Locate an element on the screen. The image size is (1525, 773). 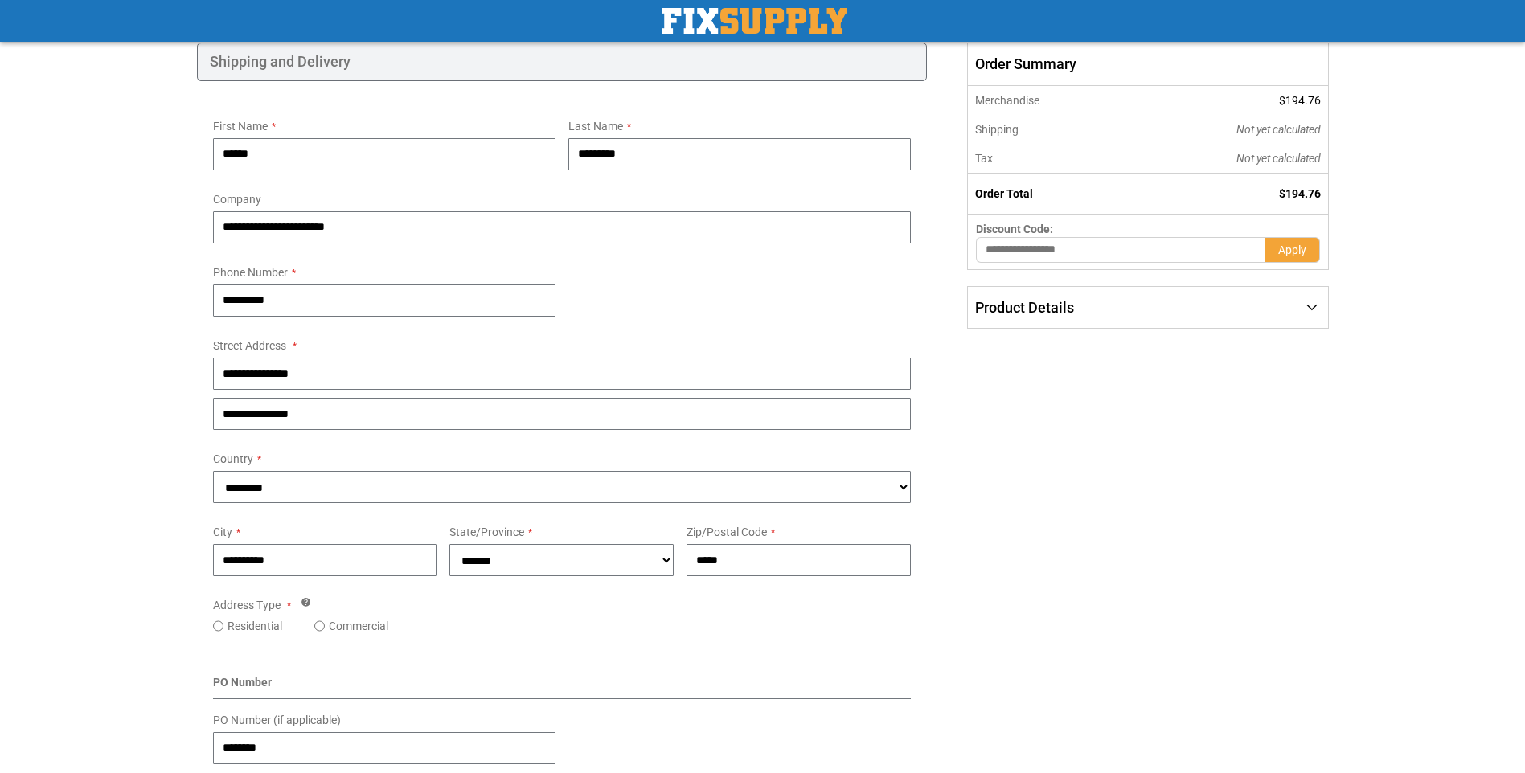
span: Phone Number is located at coordinates (250, 272).